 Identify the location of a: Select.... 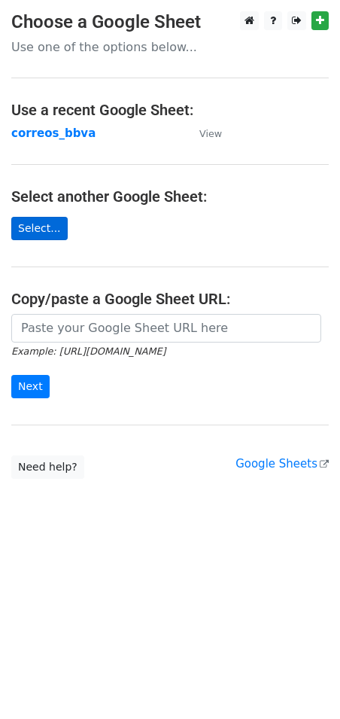
(39, 228).